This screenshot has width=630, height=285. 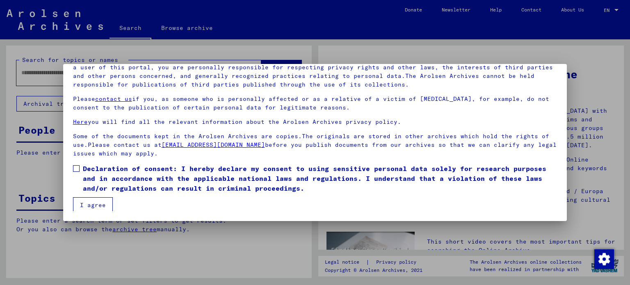 I want to click on div: Change consent, so click(x=604, y=259).